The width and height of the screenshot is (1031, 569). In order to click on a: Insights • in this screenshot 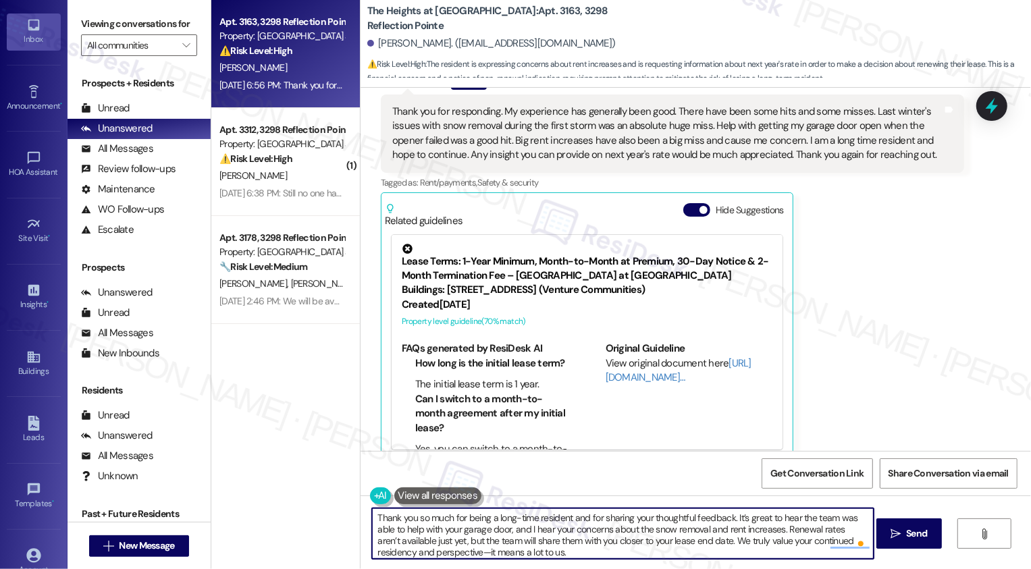, I will do `click(34, 297)`.